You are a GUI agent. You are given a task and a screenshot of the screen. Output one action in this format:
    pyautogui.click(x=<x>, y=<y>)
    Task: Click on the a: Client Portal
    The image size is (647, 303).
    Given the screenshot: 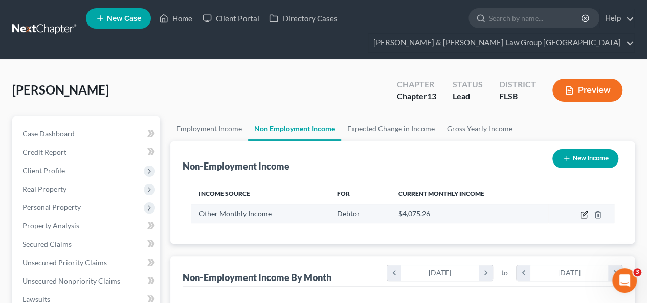 What is the action you would take?
    pyautogui.click(x=231, y=18)
    